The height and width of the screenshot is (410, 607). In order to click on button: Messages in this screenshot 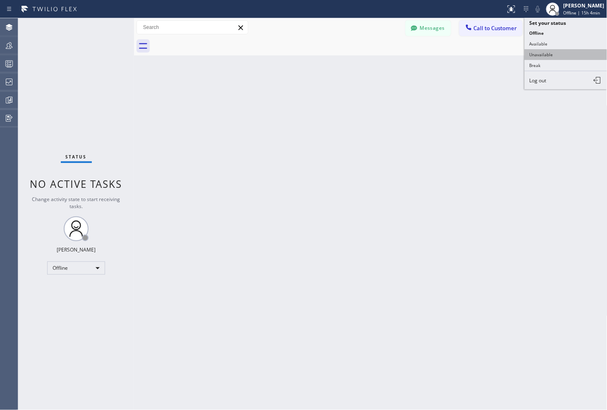, I will do `click(428, 28)`.